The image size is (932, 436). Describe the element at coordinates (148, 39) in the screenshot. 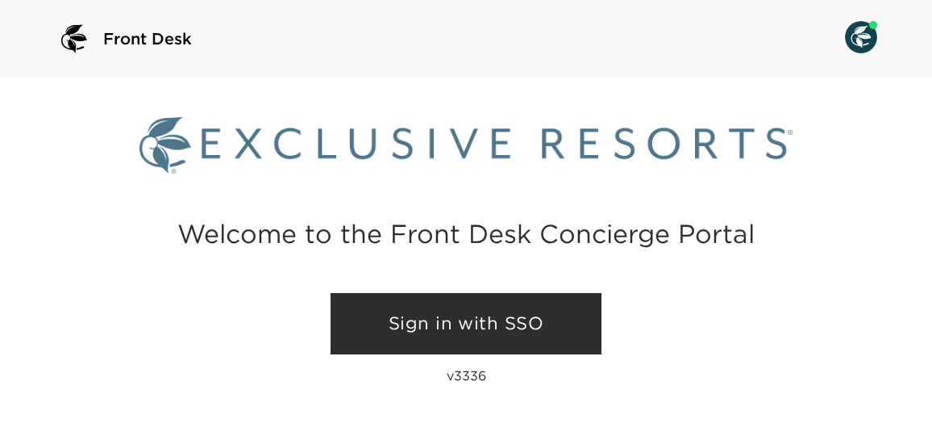

I see `span: Front Desk` at that location.